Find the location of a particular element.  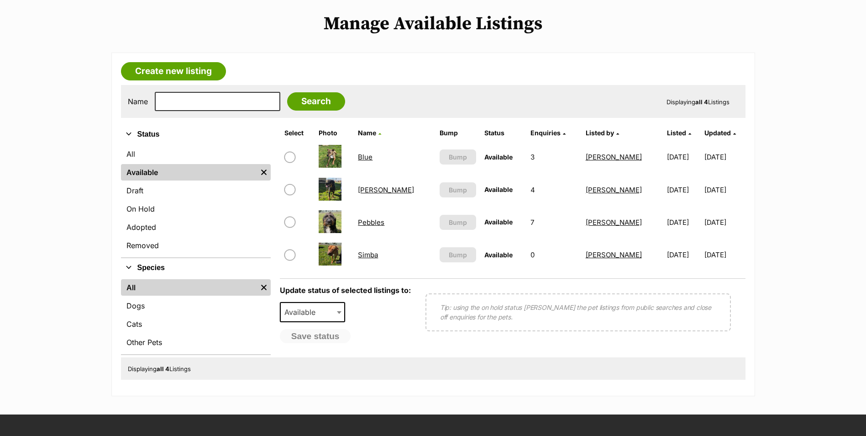

a: Other Pets is located at coordinates (196, 342).